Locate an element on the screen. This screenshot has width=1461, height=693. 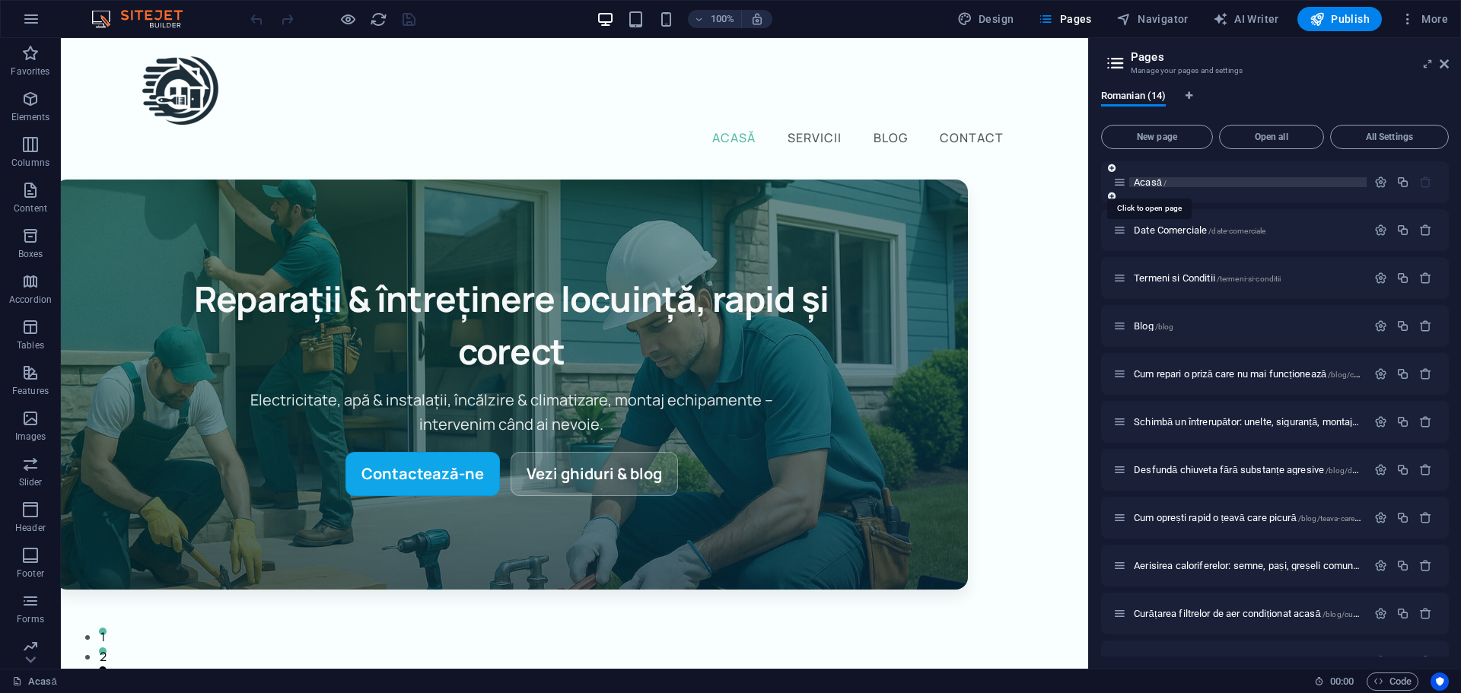
p: Elements is located at coordinates (30, 117).